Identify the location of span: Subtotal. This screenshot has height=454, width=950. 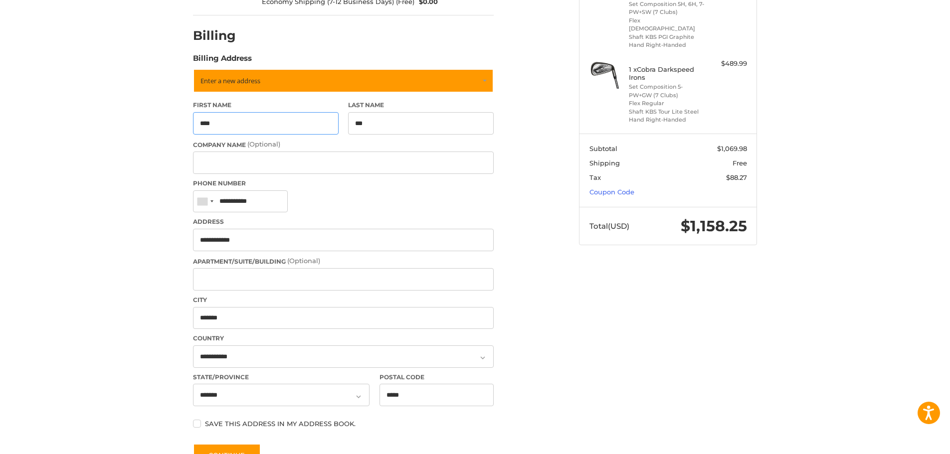
(603, 149).